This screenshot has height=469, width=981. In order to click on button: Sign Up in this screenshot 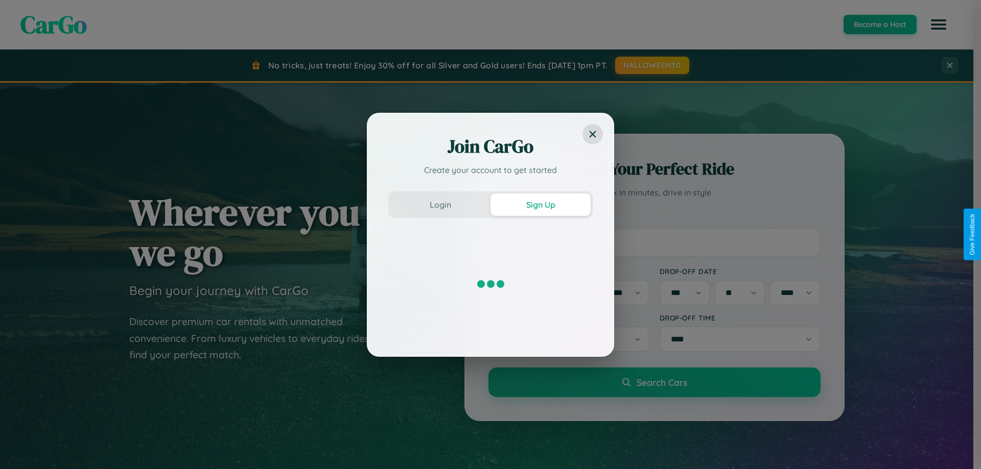, I will do `click(540, 205)`.